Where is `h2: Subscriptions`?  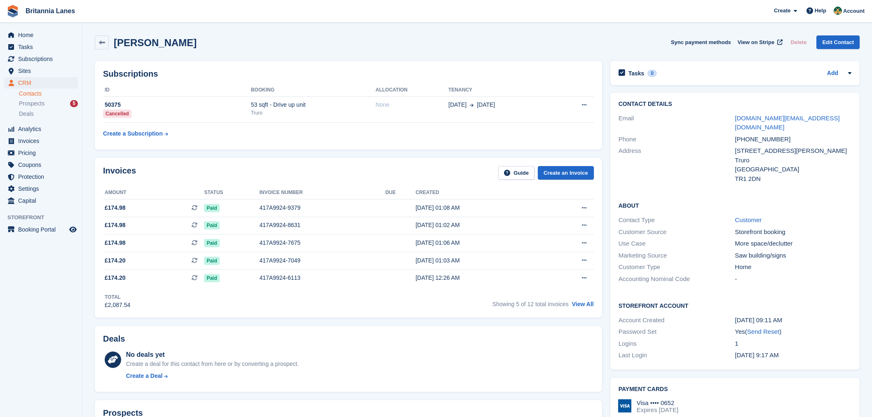
h2: Subscriptions is located at coordinates (348, 74).